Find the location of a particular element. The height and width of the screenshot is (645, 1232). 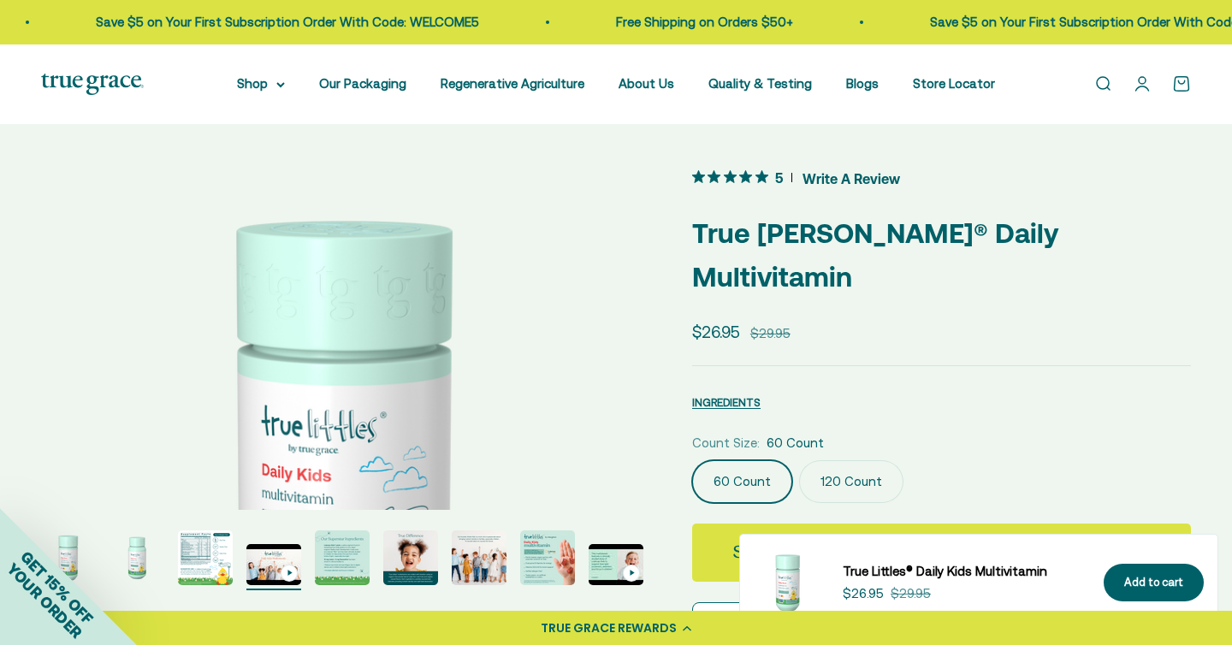

span: INGREDIENTS is located at coordinates (726, 402).